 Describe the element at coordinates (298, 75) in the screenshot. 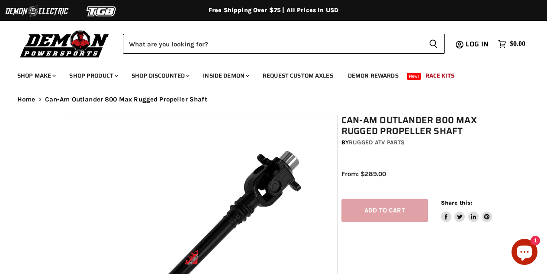

I see `a: Request Custom Axles` at that location.